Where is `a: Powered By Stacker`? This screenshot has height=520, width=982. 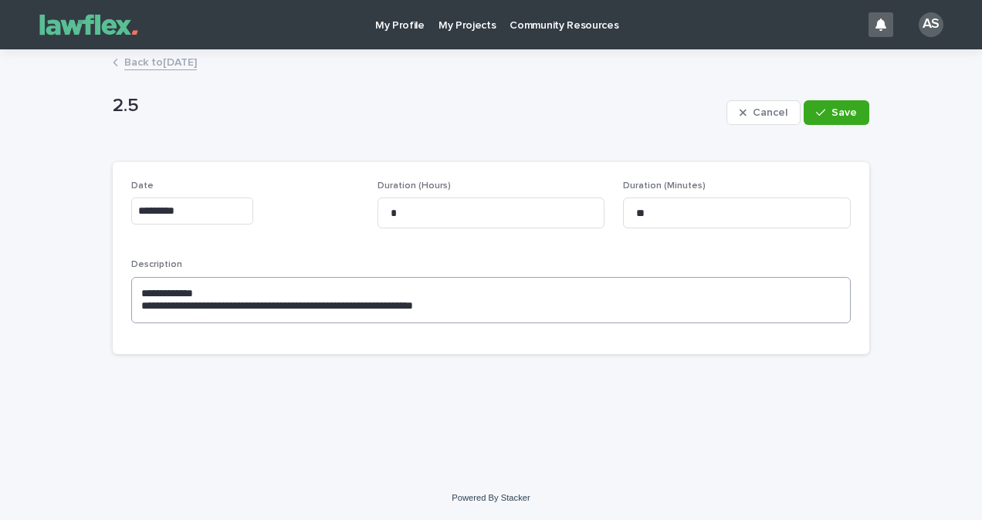 a: Powered By Stacker is located at coordinates (490, 498).